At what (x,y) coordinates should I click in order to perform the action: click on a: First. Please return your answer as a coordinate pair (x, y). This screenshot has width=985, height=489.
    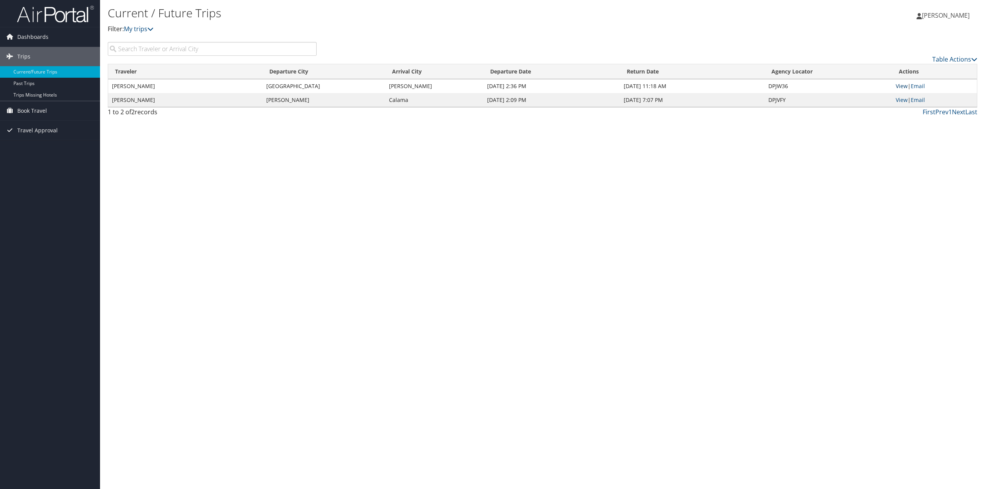
    Looking at the image, I should click on (929, 112).